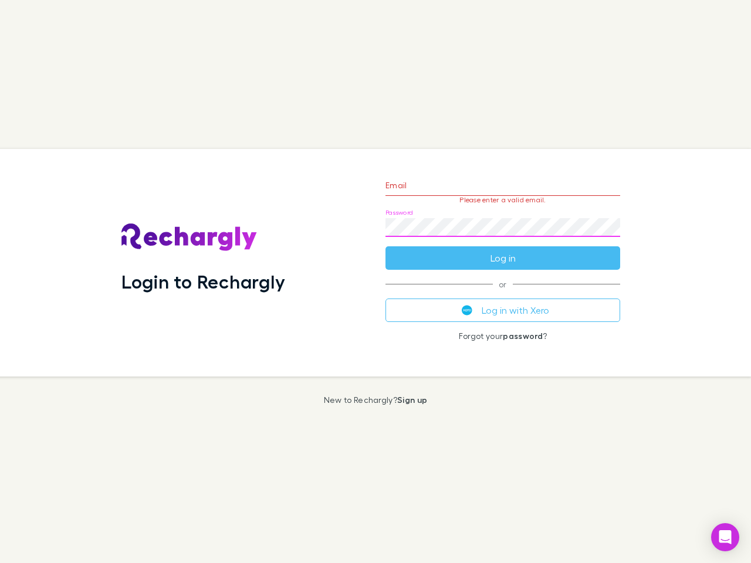 The height and width of the screenshot is (563, 751). What do you see at coordinates (412, 400) in the screenshot?
I see `a: Sign up` at bounding box center [412, 400].